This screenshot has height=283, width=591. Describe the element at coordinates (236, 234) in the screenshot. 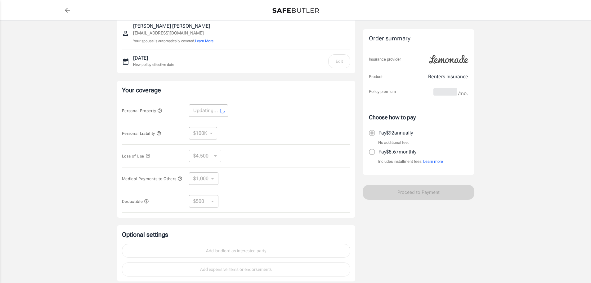

I see `p: Optional settings` at that location.